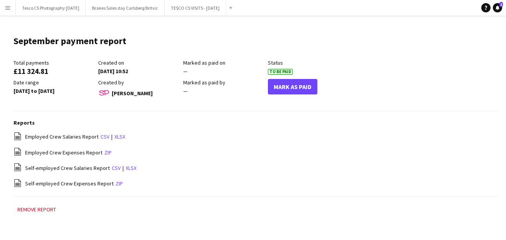 The width and height of the screenshot is (506, 240). What do you see at coordinates (256, 122) in the screenshot?
I see `h3: Reports` at bounding box center [256, 122].